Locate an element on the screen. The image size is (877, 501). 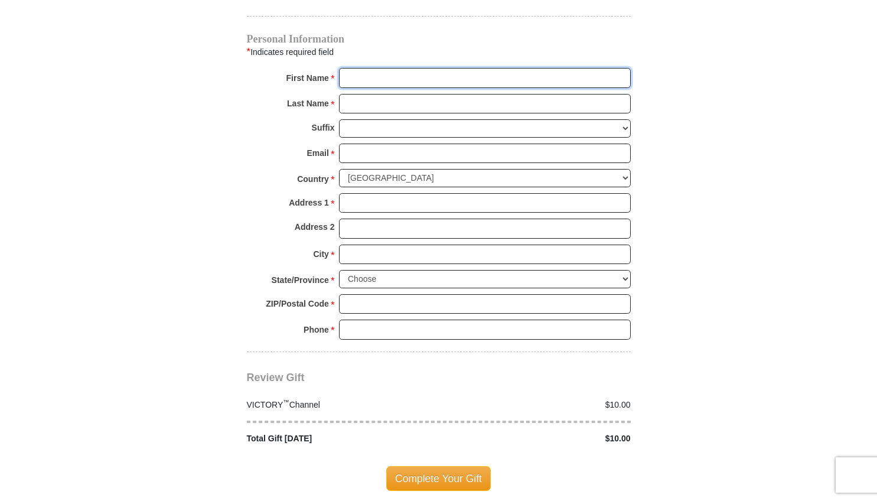
h4: Personal Information is located at coordinates (439, 39).